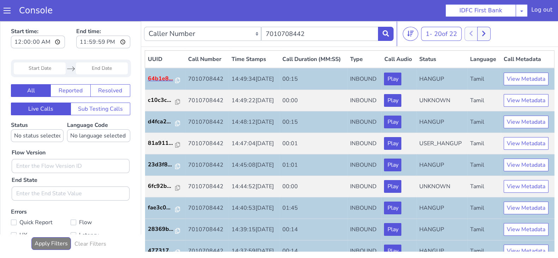 The image size is (558, 258). What do you see at coordinates (71, 145) in the screenshot?
I see `input: Enter the Flow Version ID` at bounding box center [71, 145].